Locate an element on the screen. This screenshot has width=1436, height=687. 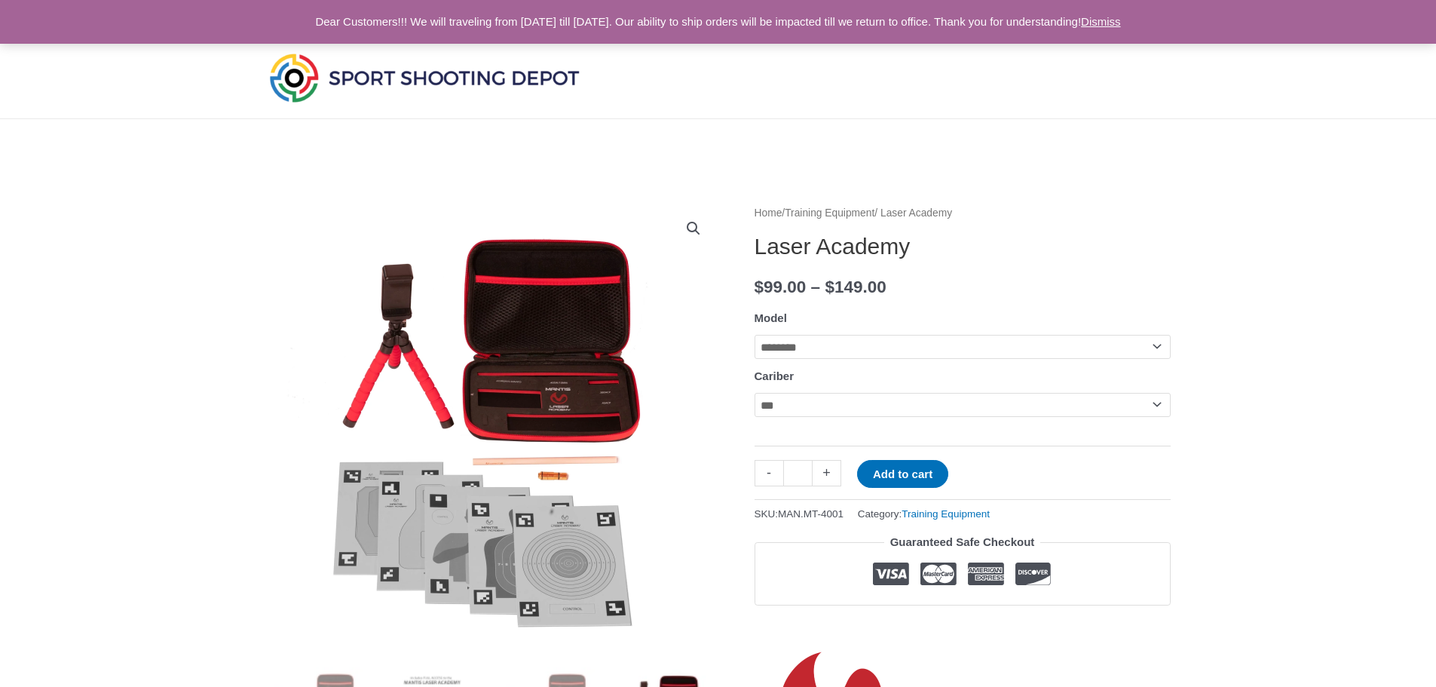
a: Home is located at coordinates (768, 213).